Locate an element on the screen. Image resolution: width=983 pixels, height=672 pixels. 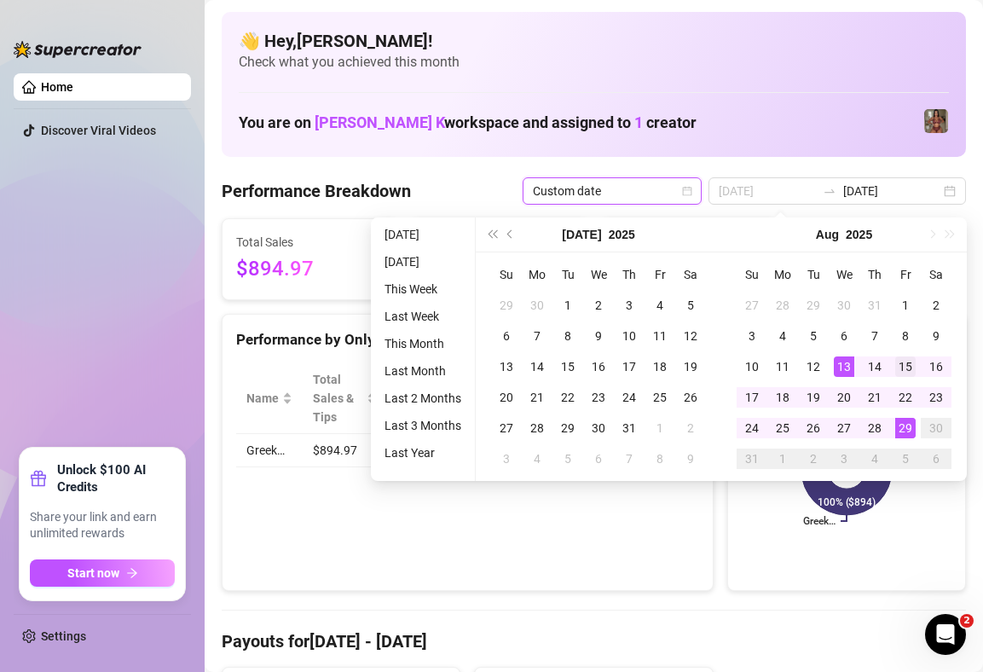
td: 2025-09-03 is located at coordinates (844, 459).